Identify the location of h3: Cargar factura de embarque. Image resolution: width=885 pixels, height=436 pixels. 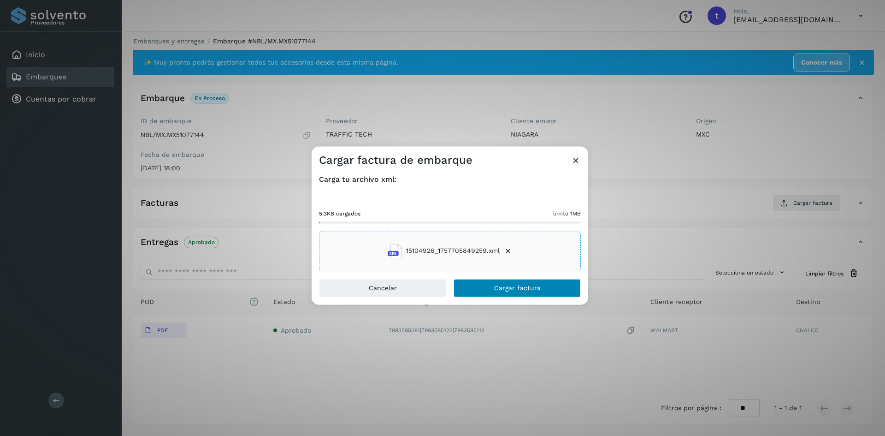
(395, 160).